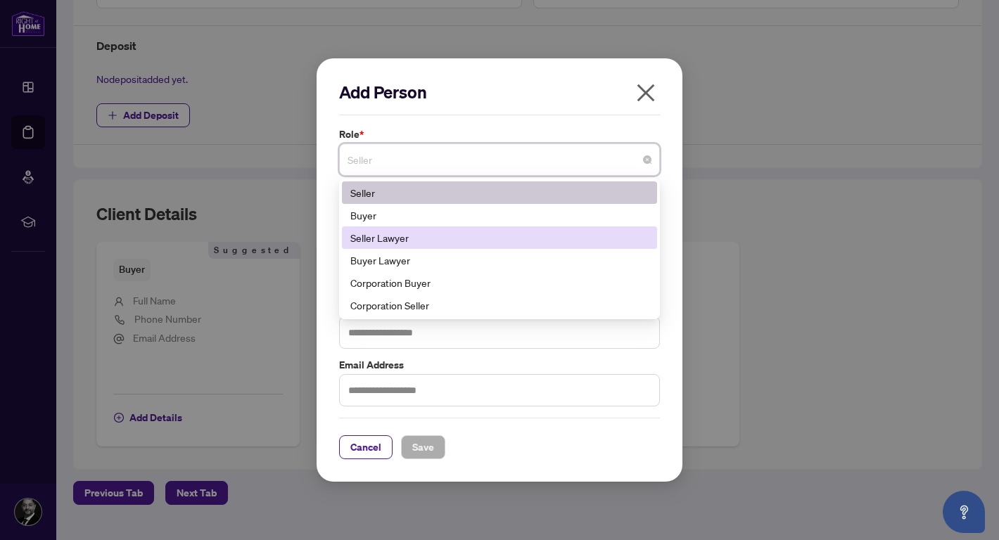 The height and width of the screenshot is (540, 999). I want to click on span: Seller, so click(500, 160).